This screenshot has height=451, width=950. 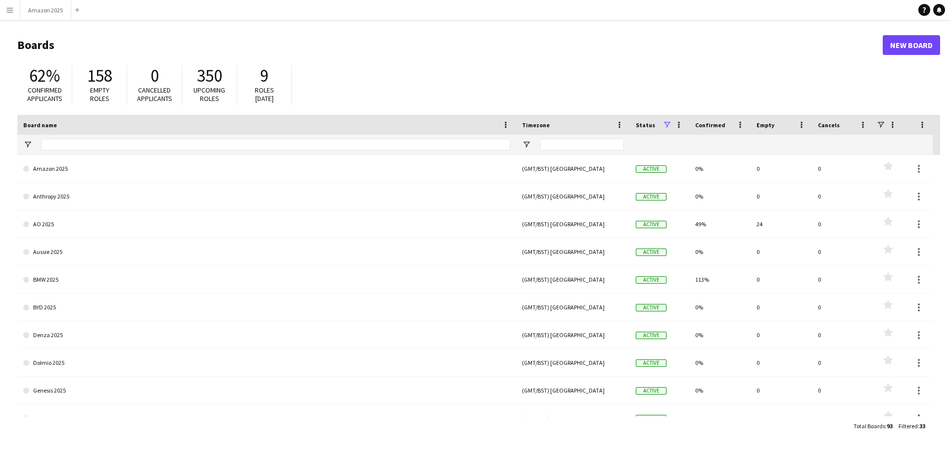 What do you see at coordinates (46, 10) in the screenshot?
I see `button: Amazon 2025` at bounding box center [46, 10].